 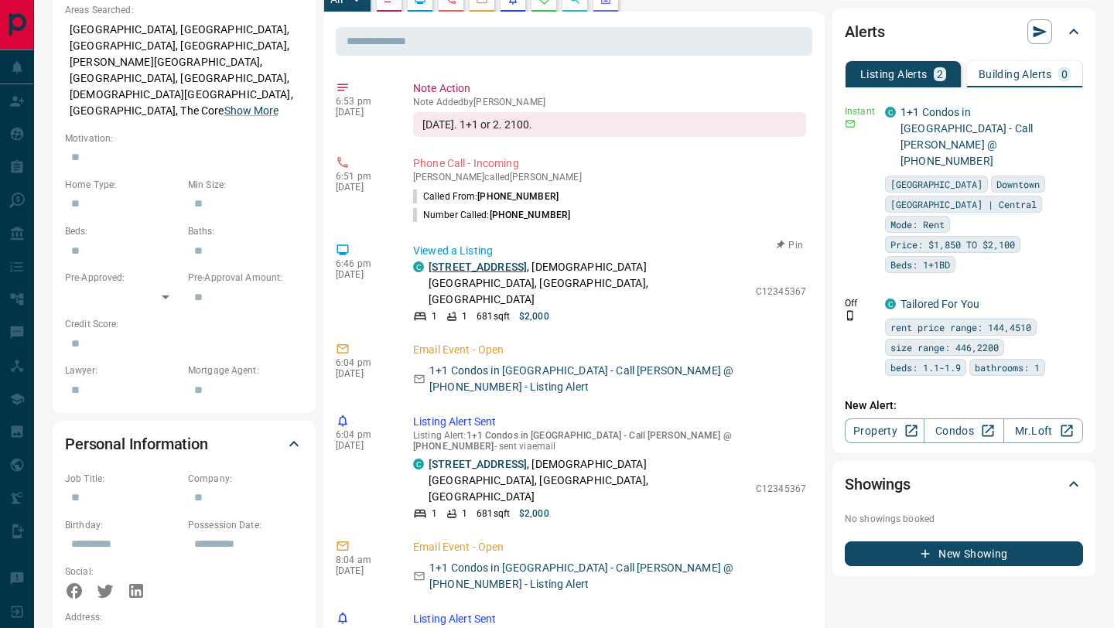 I want to click on p: Address:, so click(x=184, y=617).